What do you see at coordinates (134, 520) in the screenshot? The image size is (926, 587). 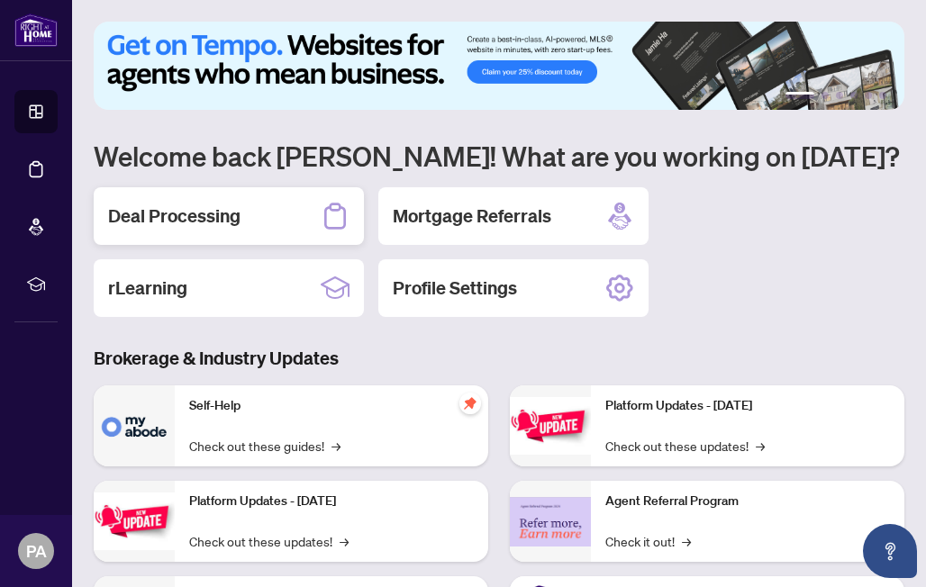 I see `img: Platform Updates - September 16, 2025` at bounding box center [134, 520].